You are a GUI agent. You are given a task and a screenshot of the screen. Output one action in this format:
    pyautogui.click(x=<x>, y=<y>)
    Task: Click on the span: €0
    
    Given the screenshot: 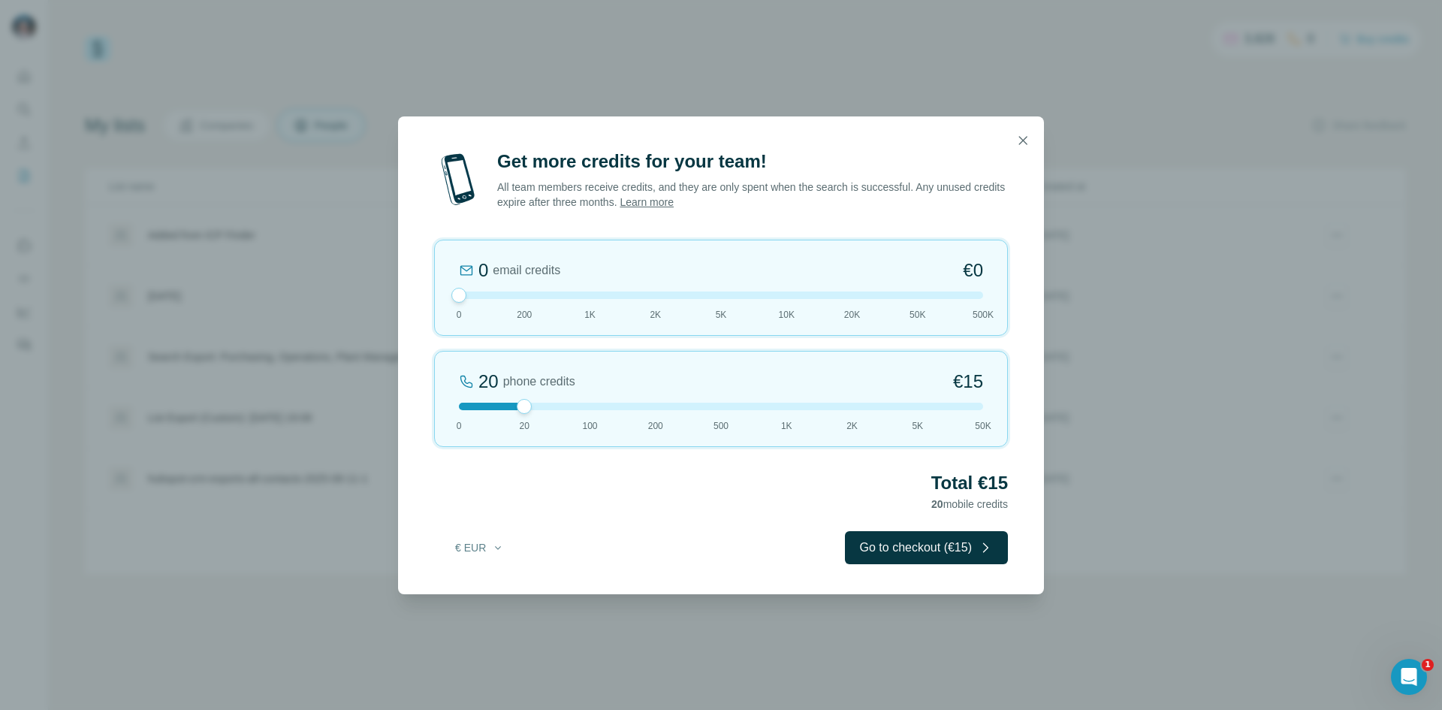 What is the action you would take?
    pyautogui.click(x=973, y=270)
    